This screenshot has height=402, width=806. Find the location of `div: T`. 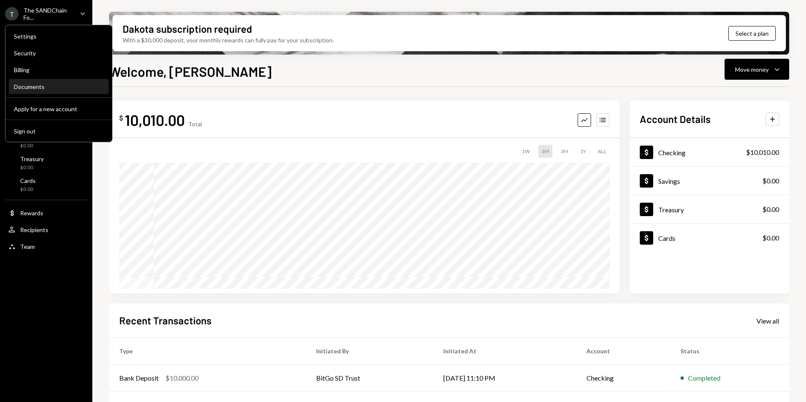

div: T is located at coordinates (12, 14).